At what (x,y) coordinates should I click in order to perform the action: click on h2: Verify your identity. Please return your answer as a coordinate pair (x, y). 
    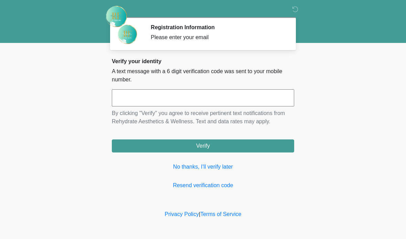
    Looking at the image, I should click on (203, 61).